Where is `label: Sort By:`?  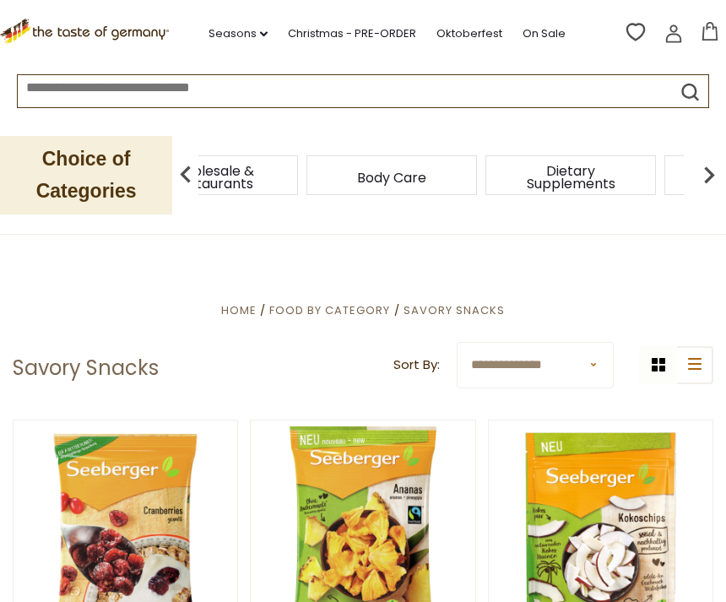 label: Sort By: is located at coordinates (416, 365).